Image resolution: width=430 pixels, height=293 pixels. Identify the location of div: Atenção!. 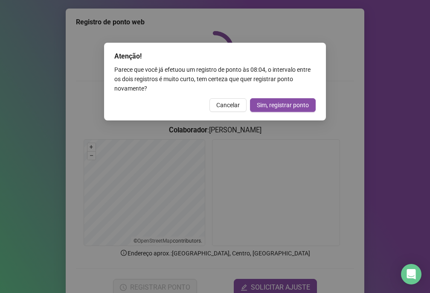
(215, 56).